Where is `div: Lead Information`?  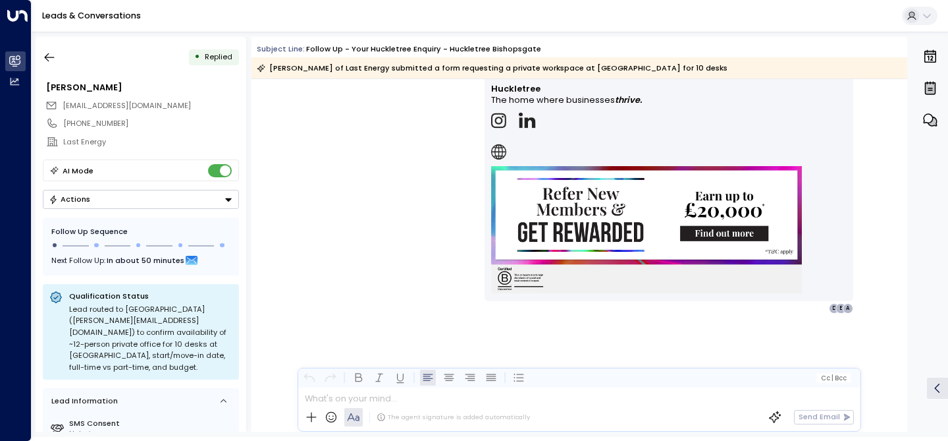
div: Lead Information is located at coordinates (82, 400).